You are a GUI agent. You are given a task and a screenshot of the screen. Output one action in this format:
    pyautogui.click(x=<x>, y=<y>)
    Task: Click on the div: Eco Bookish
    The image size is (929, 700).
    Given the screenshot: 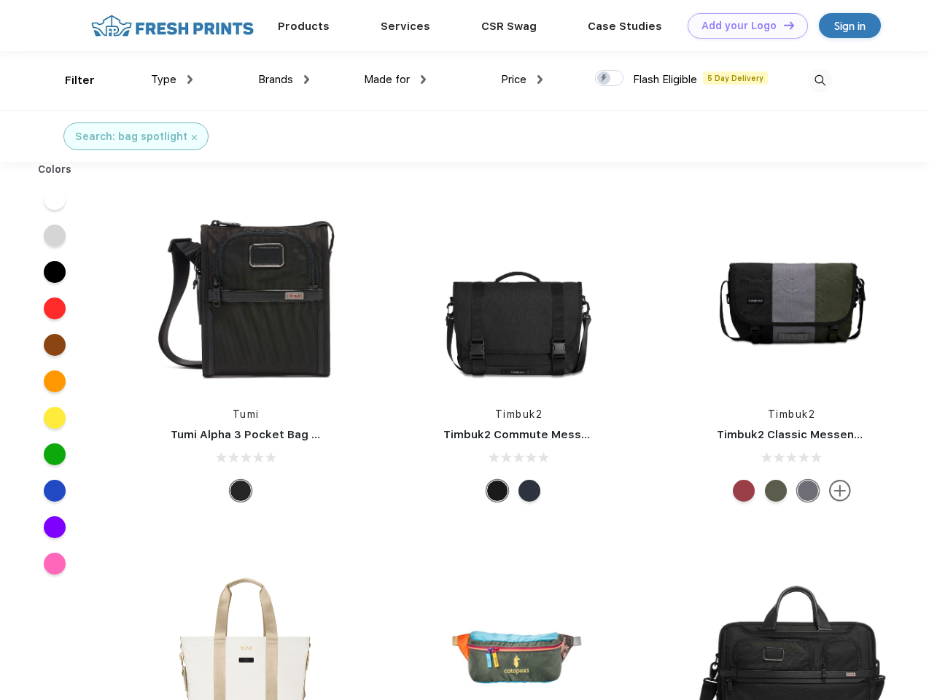 What is the action you would take?
    pyautogui.click(x=744, y=491)
    